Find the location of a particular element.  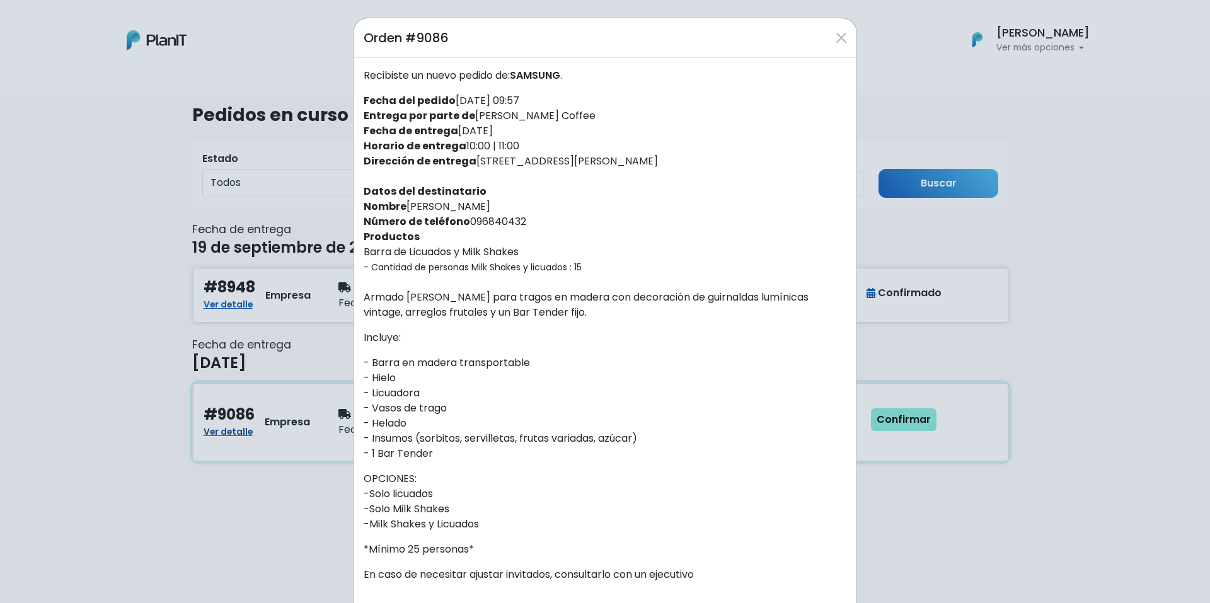

strong: Dirección de entrega is located at coordinates (420, 161).